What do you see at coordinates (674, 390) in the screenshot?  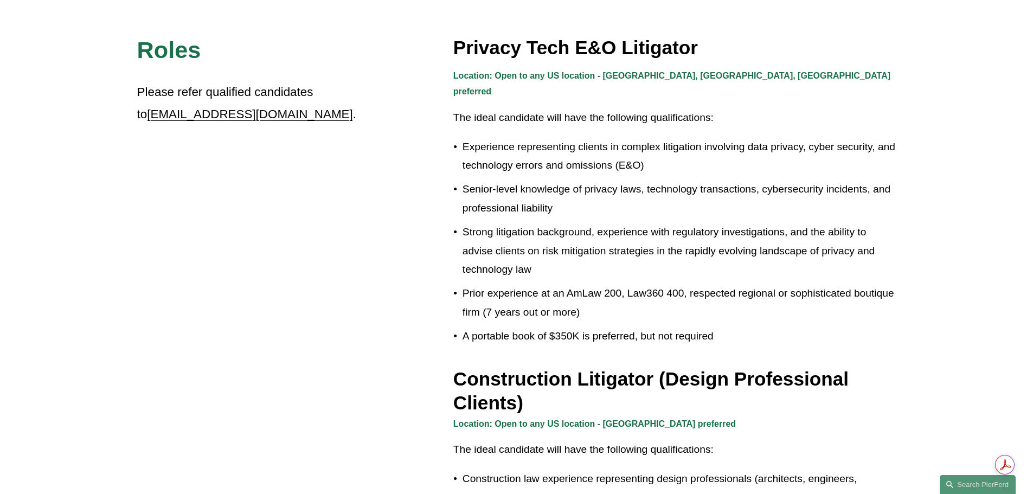 I see `h3: Construction Litigator (Design Professional Clients)` at bounding box center [674, 390].